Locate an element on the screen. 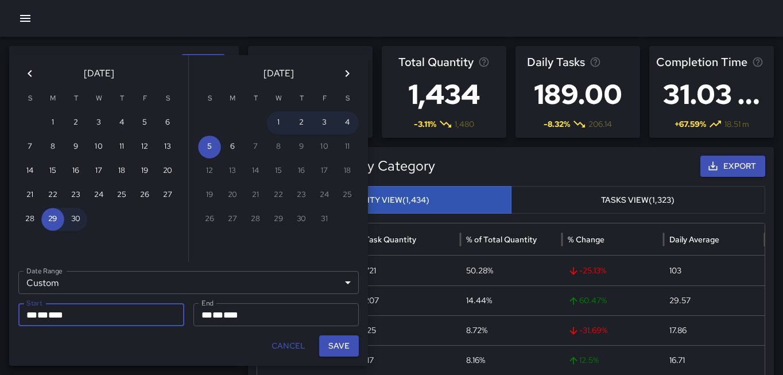 This screenshot has width=783, height=375. button: 18 is located at coordinates (122, 171).